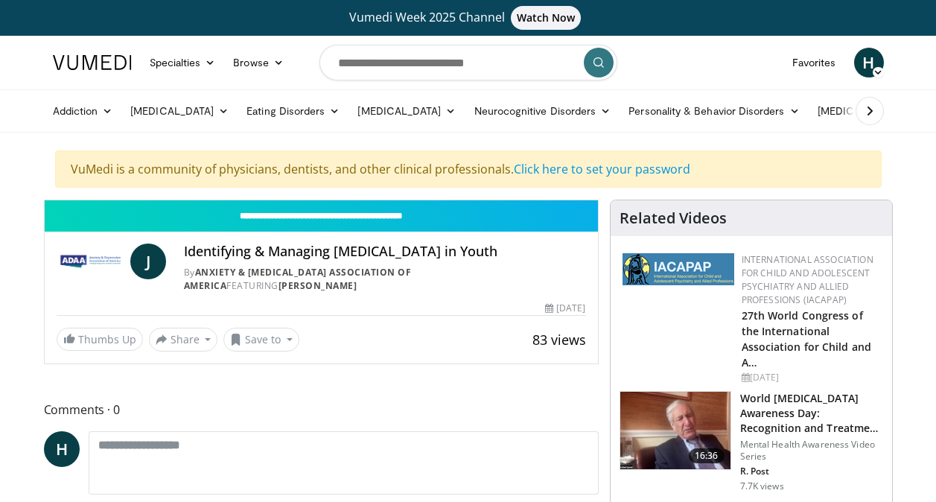 The image size is (936, 502). What do you see at coordinates (812, 451) in the screenshot?
I see `p: Mental Health Awareness Video Series` at bounding box center [812, 451].